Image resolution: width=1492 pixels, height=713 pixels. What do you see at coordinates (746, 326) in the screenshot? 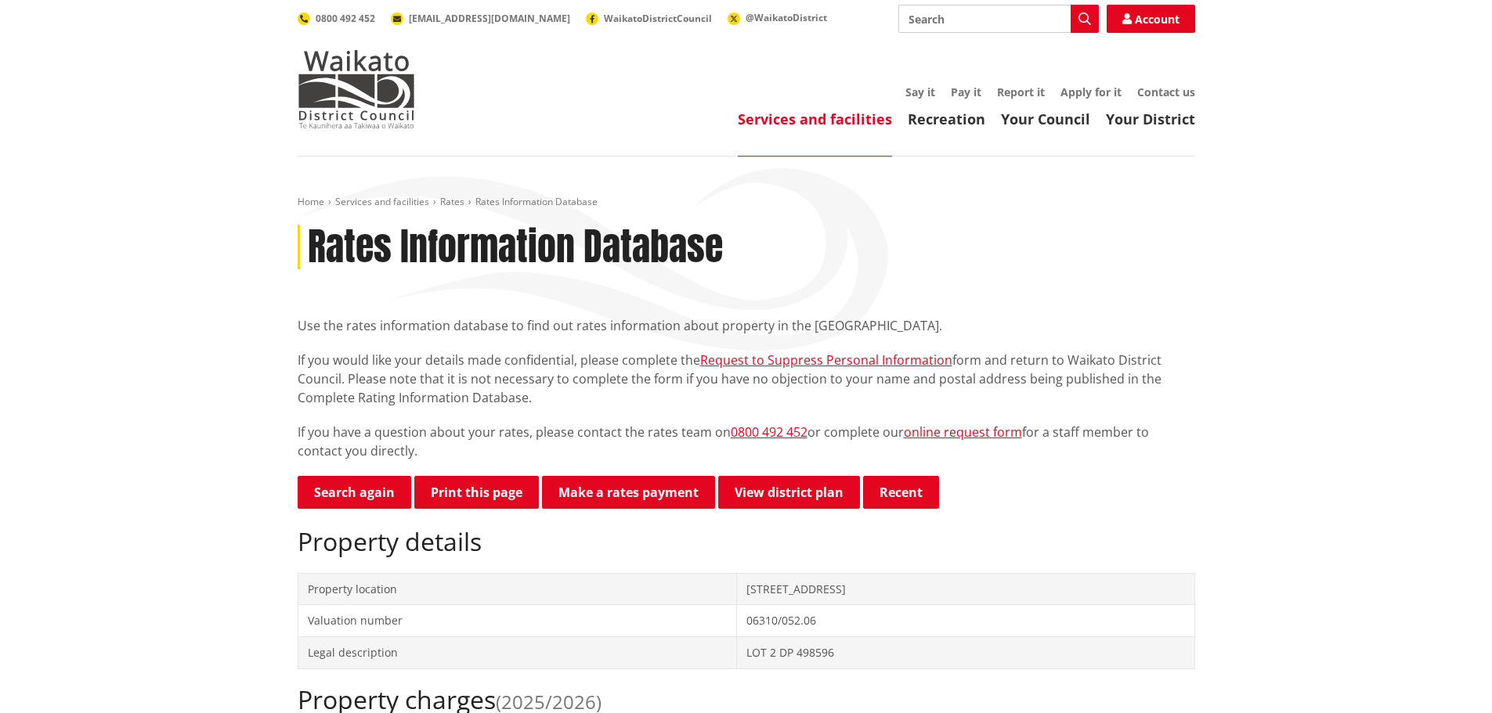
I see `p: Use the rates information database to find out rates information about property in the [GEOGRAPHI...` at bounding box center [746, 326].